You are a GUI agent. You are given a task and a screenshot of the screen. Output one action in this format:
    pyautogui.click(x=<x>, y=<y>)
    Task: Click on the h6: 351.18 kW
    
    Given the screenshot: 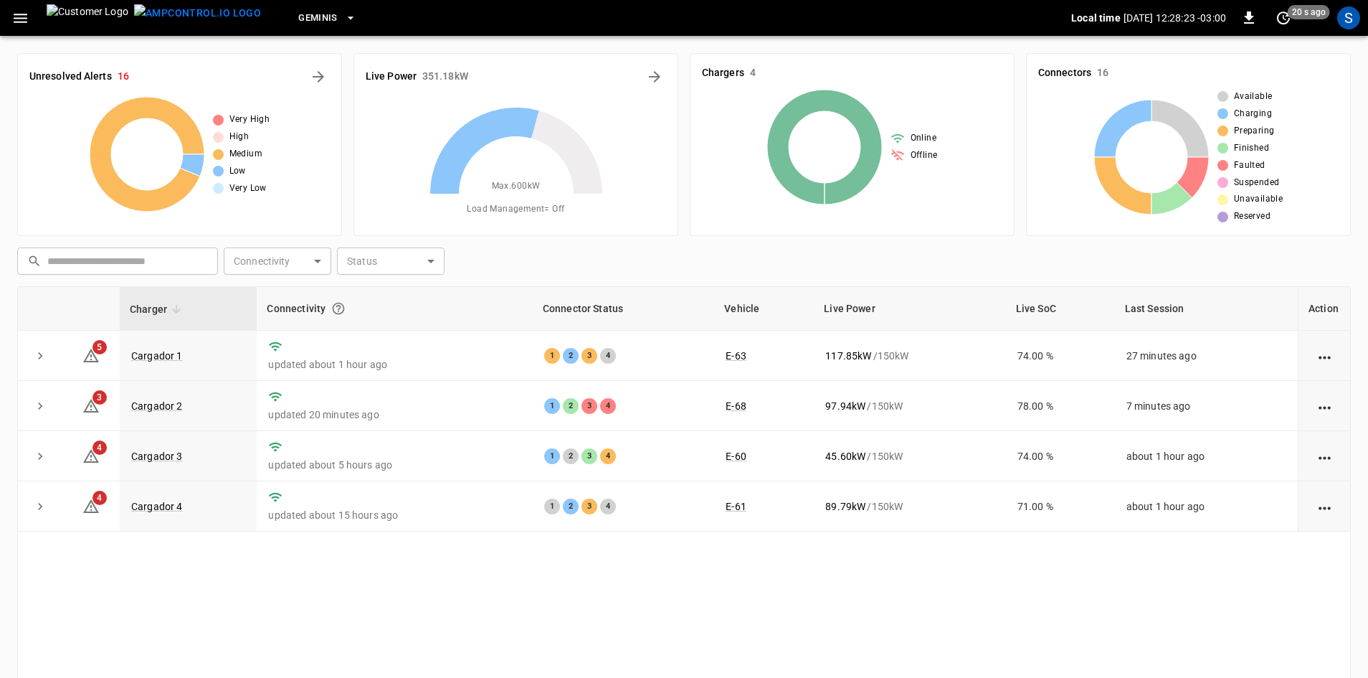 What is the action you would take?
    pyautogui.click(x=445, y=77)
    